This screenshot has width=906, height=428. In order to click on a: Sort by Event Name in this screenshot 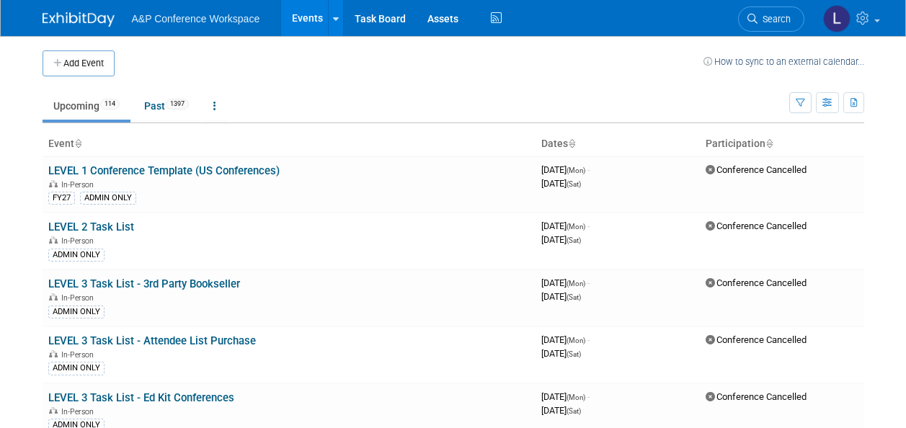, I will do `click(78, 143)`.